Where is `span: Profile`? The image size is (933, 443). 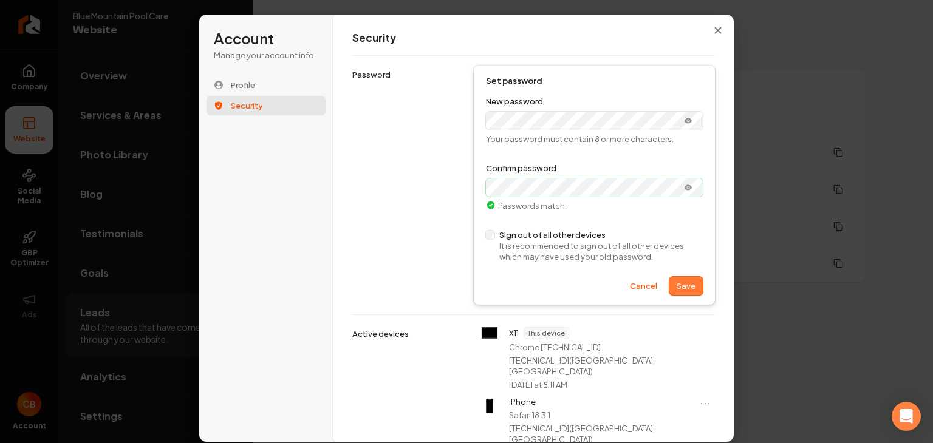 span: Profile is located at coordinates (243, 85).